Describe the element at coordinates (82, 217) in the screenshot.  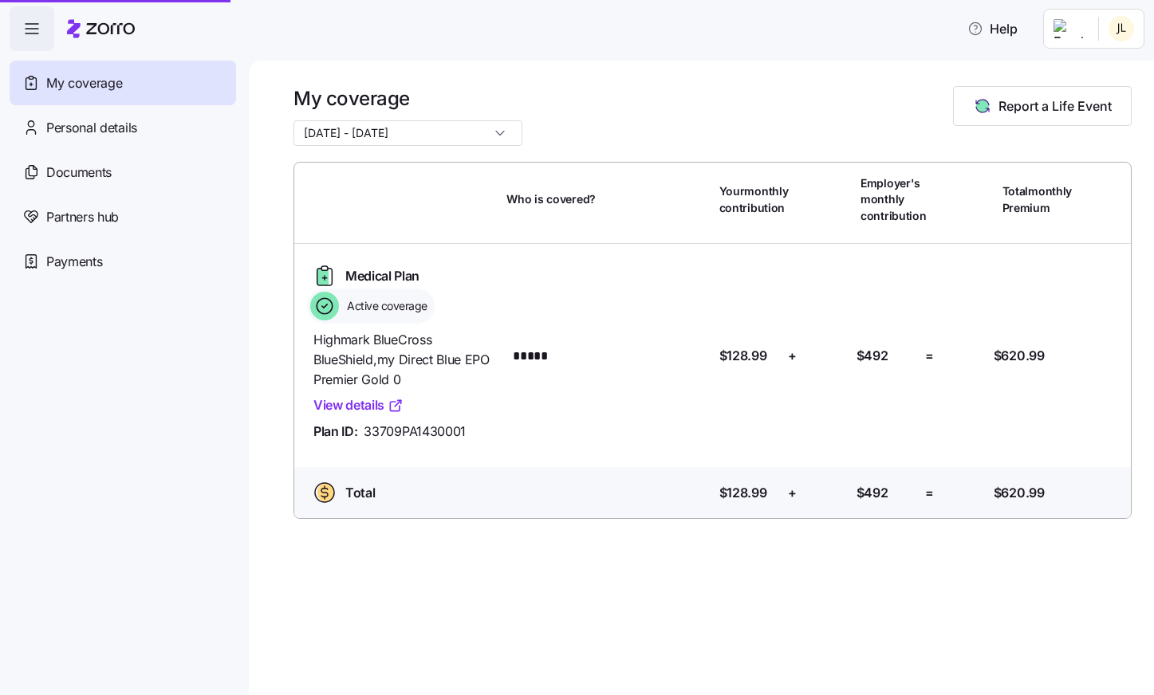
I see `span: Partners hub` at that location.